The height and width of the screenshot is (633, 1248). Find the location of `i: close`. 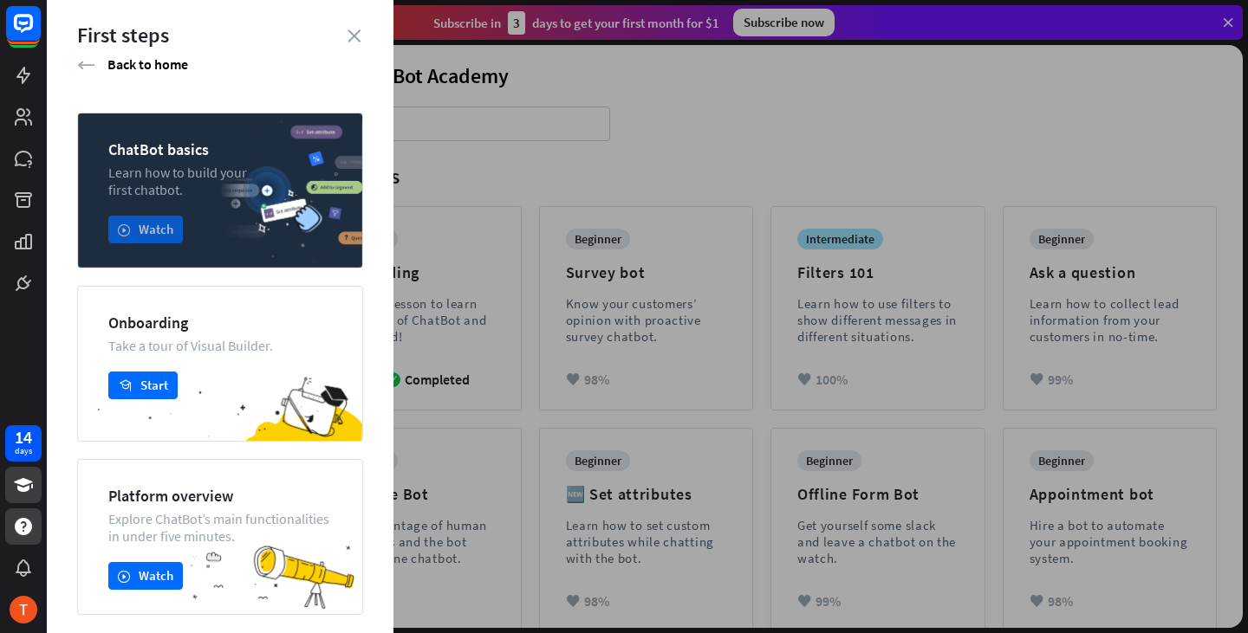

i: close is located at coordinates (354, 36).